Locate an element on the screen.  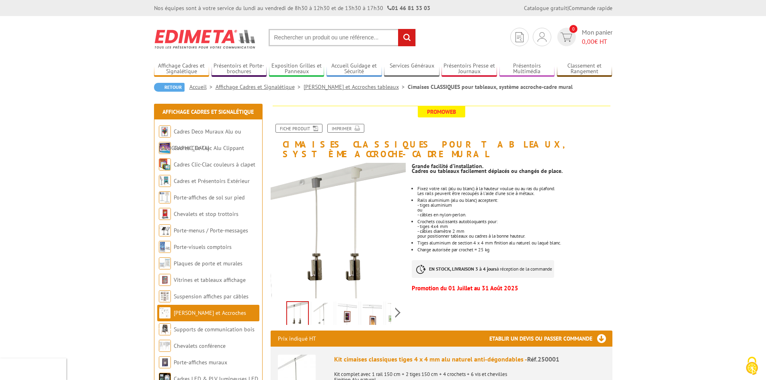
a: Cadres Clic-Clac Alu Clippant is located at coordinates (209, 148).